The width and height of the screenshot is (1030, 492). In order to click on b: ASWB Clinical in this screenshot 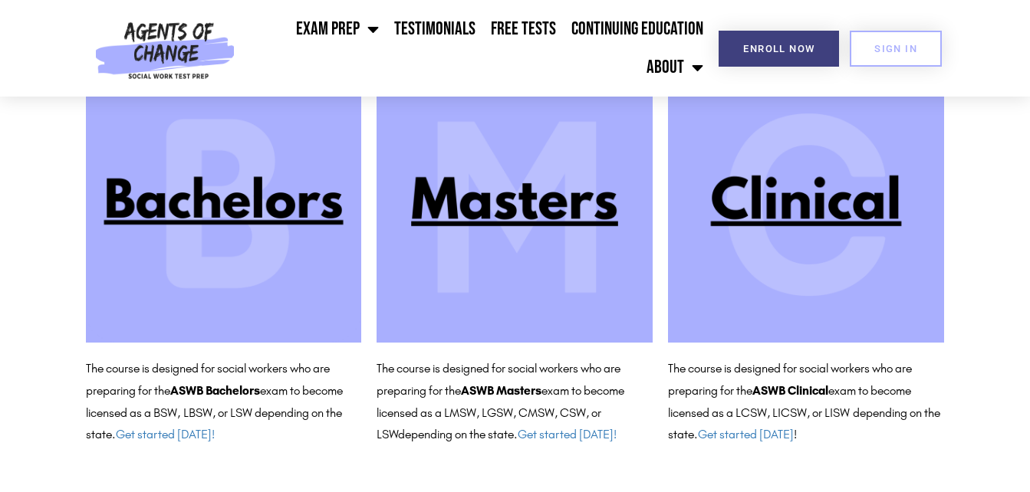, I will do `click(790, 390)`.